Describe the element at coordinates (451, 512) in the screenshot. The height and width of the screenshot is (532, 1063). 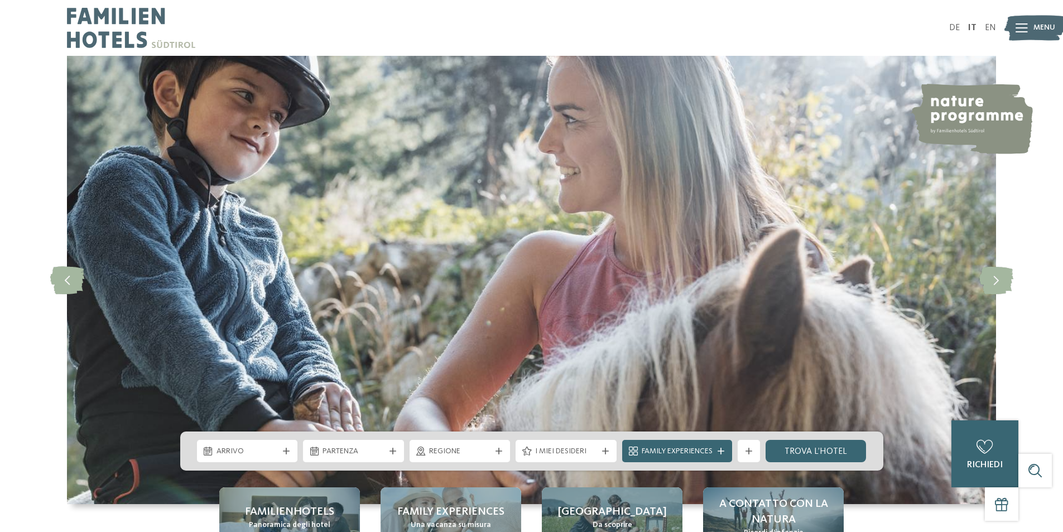
I see `span: Family experiences` at that location.